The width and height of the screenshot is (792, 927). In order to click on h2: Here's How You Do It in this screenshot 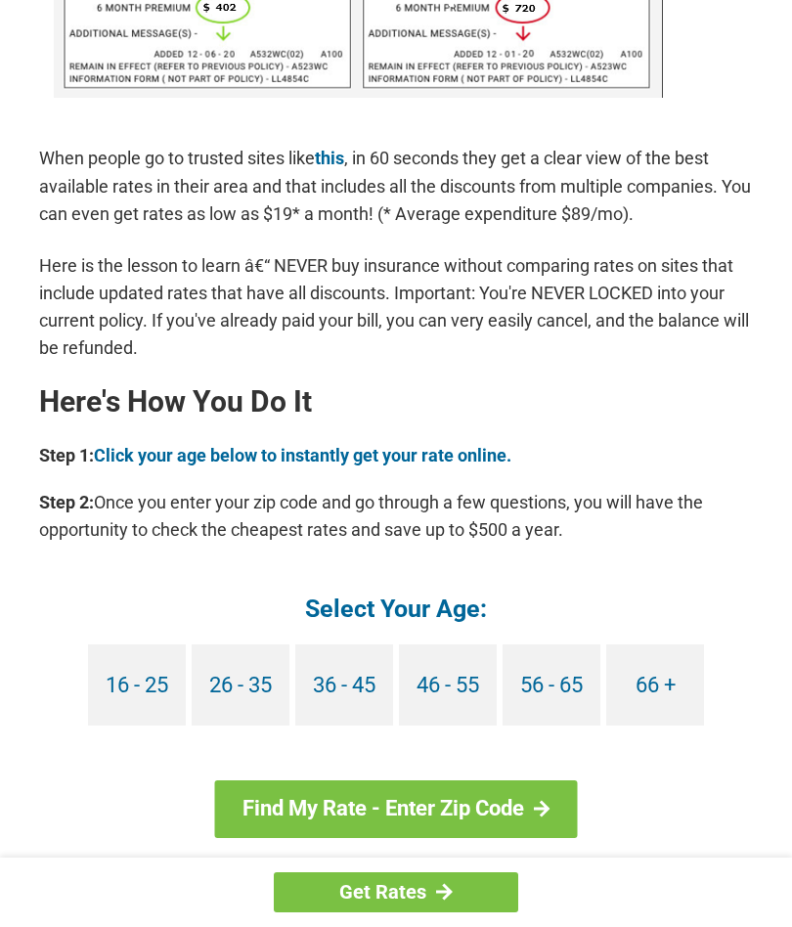, I will do `click(396, 402)`.